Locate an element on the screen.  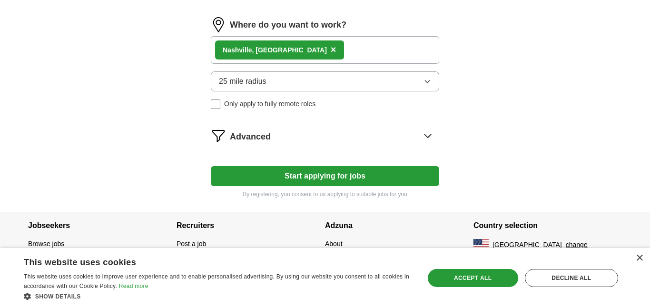
button: 25 mile radius is located at coordinates (325, 81).